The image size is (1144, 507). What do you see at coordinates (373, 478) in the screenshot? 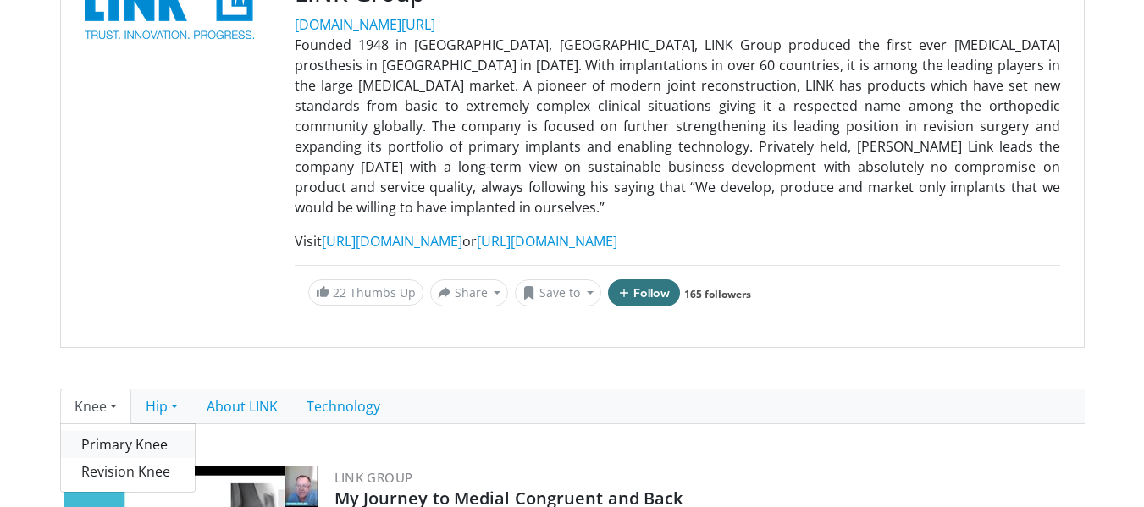
I see `a: LINK Group` at bounding box center [373, 478].